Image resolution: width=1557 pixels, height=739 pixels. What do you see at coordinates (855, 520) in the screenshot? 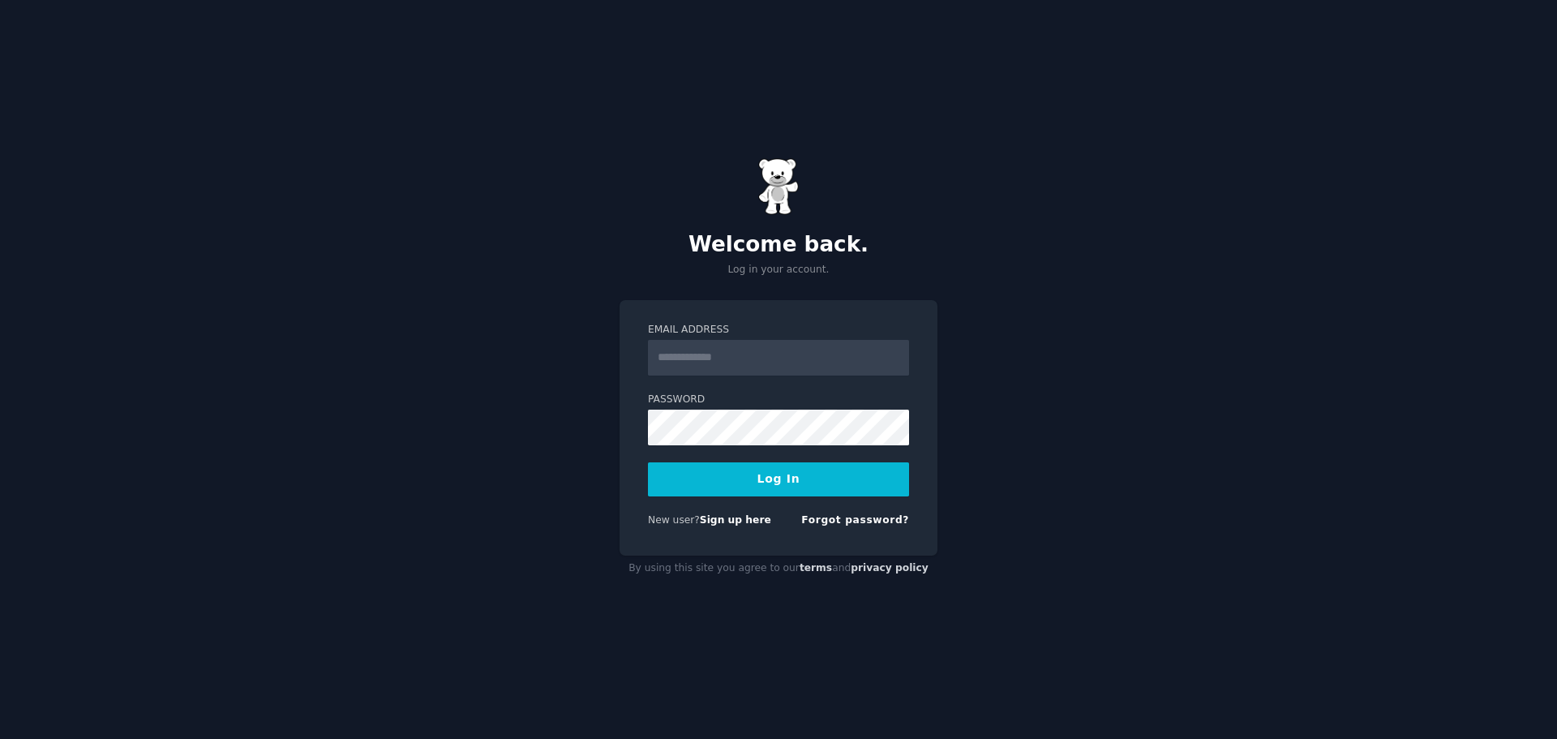
I see `a: Forgot password?` at bounding box center [855, 520].